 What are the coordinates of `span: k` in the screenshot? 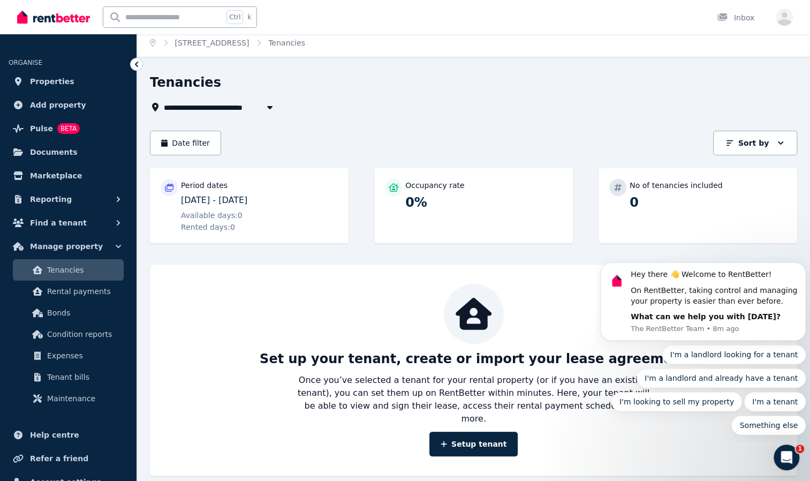 It's located at (249, 17).